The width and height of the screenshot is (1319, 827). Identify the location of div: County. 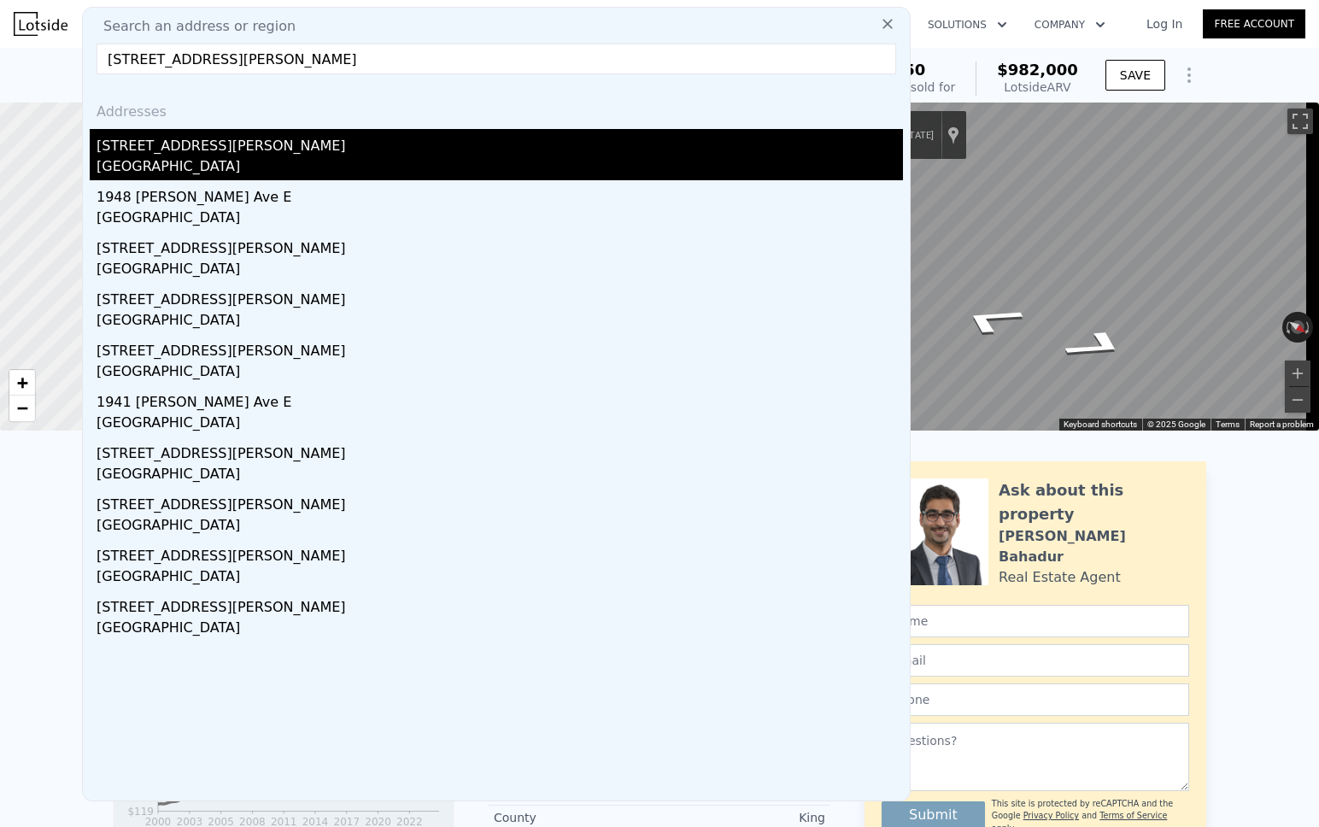
(576, 817).